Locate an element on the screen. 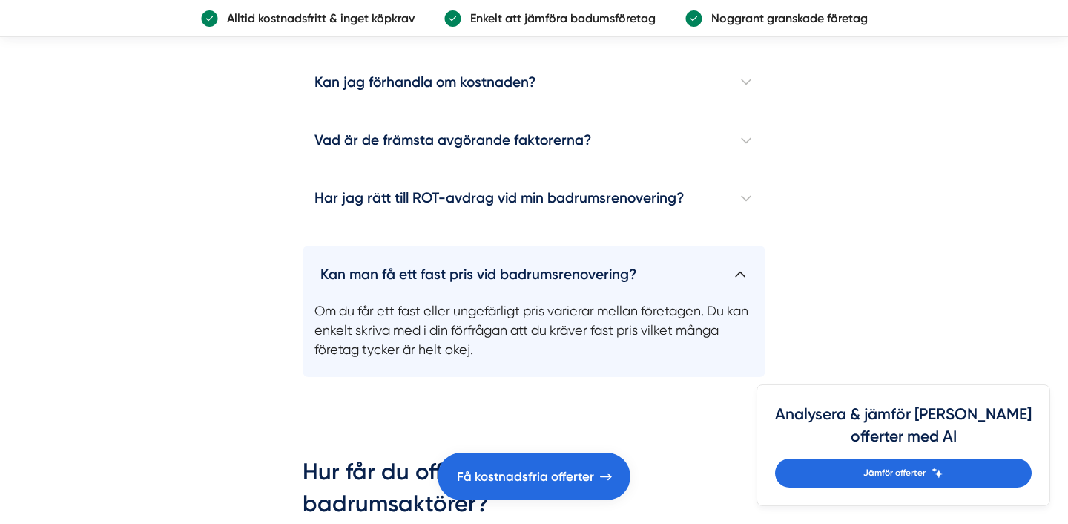 The height and width of the screenshot is (524, 1068). span: Jämför offerter is located at coordinates (895, 473).